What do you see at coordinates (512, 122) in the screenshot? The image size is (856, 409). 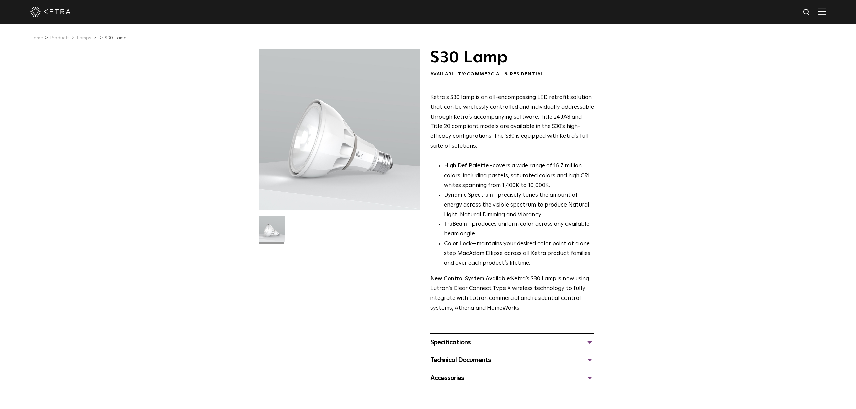 I see `span: Ketra’s S30 lamp is an all-encompassing LED retrofit solution that can be wirelessly controlled a...` at bounding box center [512, 122].